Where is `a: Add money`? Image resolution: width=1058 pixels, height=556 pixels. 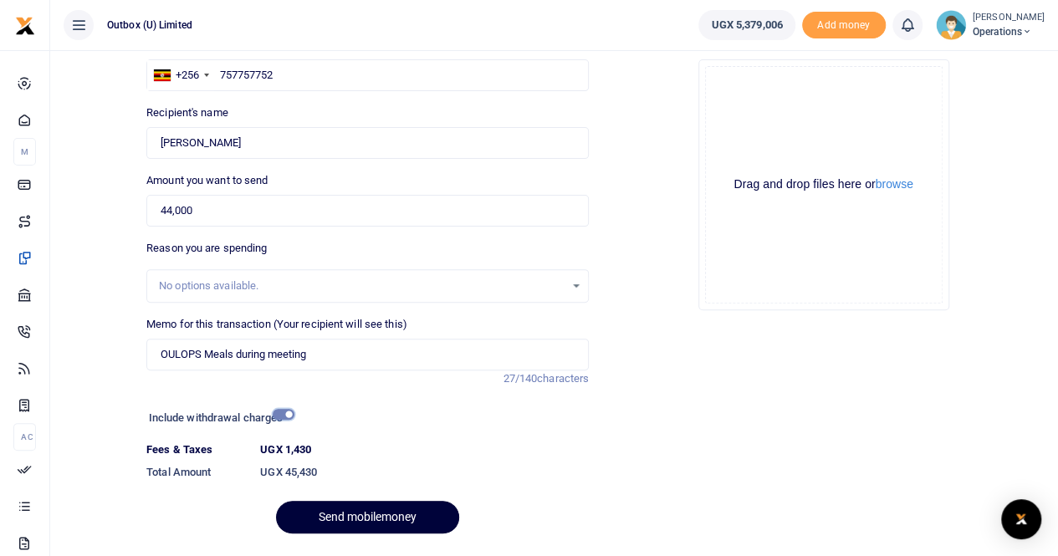
a: Add money is located at coordinates (844, 23).